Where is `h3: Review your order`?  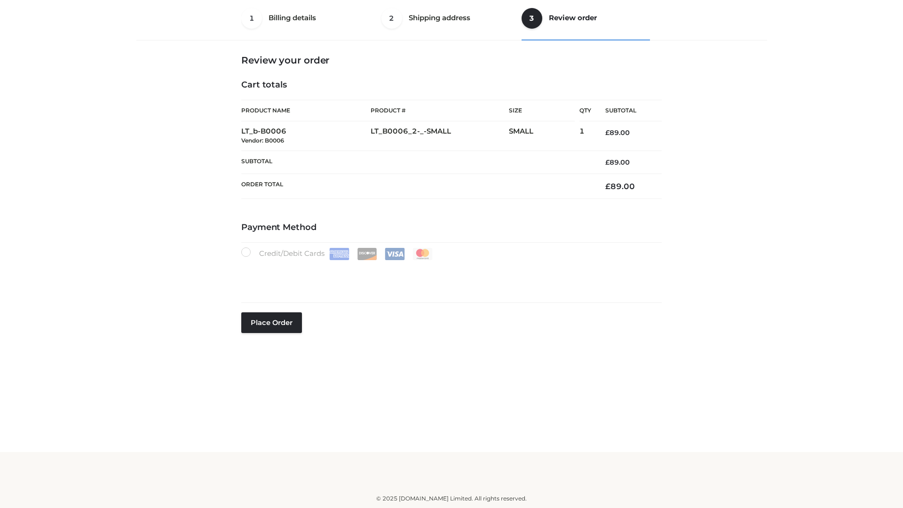
h3: Review your order is located at coordinates (452, 60).